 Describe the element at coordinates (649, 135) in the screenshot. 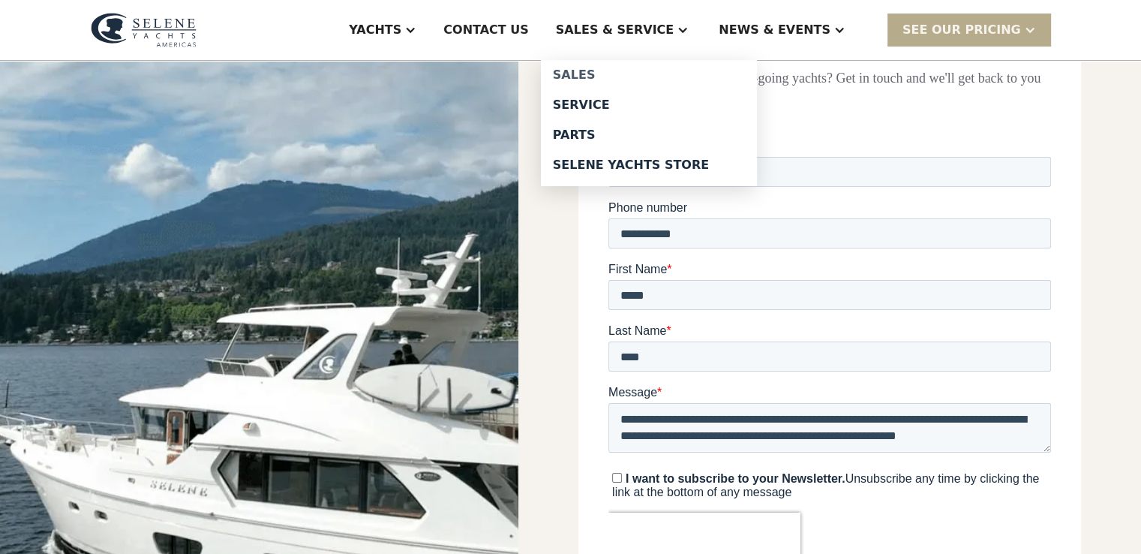

I see `div: Parts` at that location.